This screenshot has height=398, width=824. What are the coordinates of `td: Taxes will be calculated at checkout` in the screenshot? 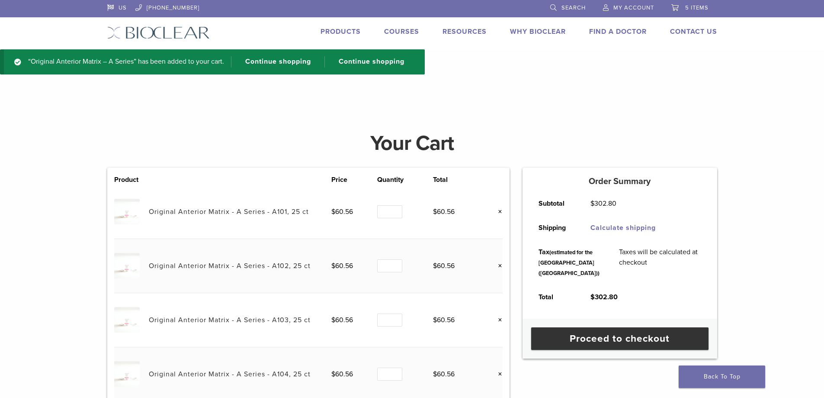 It's located at (660, 262).